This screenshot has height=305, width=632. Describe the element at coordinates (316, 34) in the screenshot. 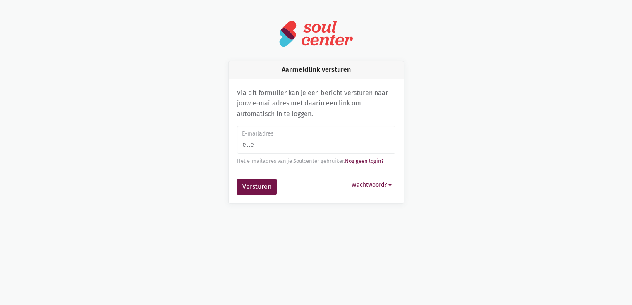

I see `img: logo-soulcenter-full.svg` at that location.